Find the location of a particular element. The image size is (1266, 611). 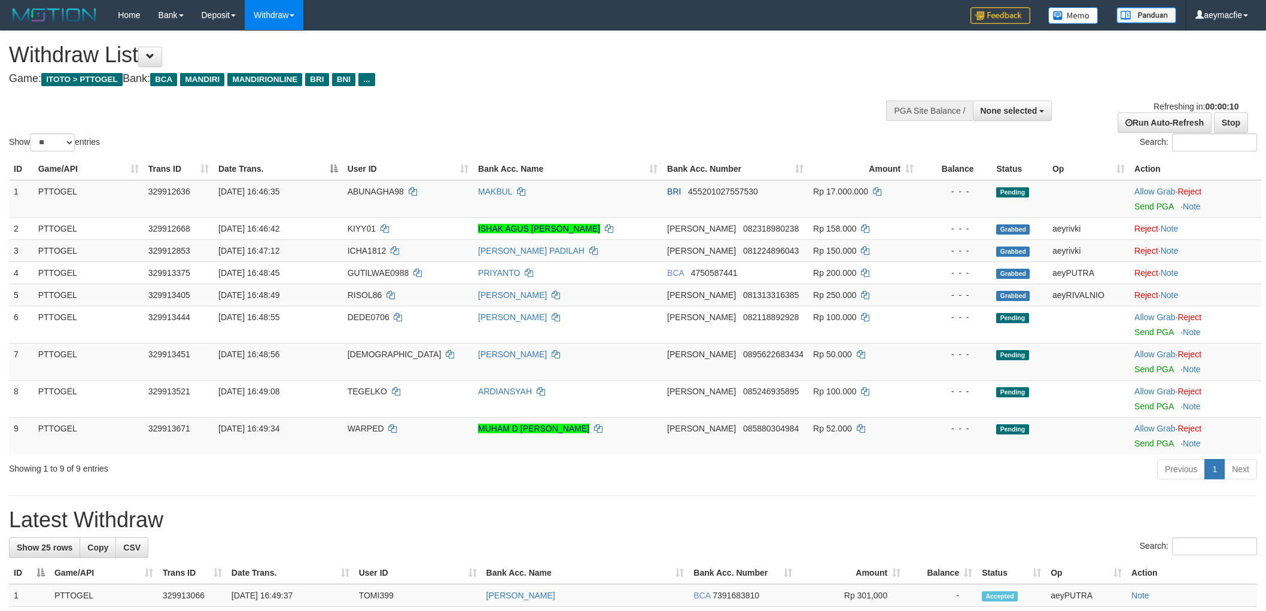

span: Copy 082318980238 to clipboard is located at coordinates (770, 228).